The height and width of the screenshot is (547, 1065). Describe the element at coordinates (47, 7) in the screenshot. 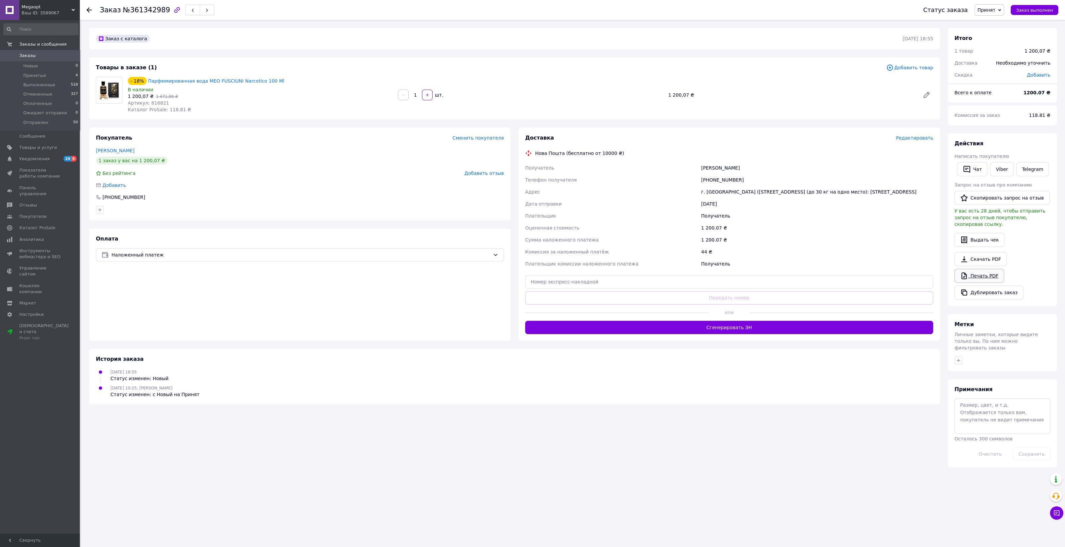

I see `span: Megaopt` at that location.